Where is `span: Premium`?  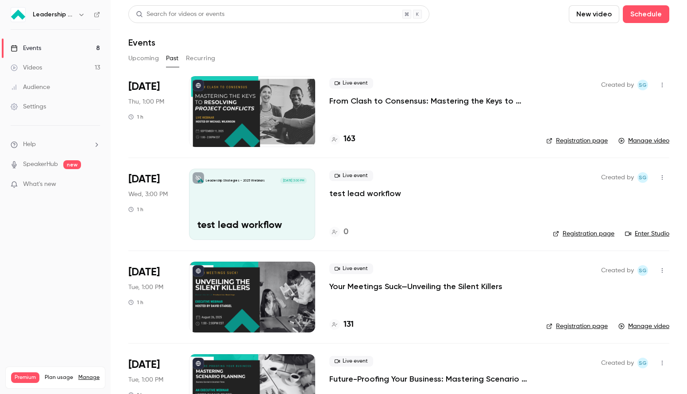 span: Premium is located at coordinates (25, 377).